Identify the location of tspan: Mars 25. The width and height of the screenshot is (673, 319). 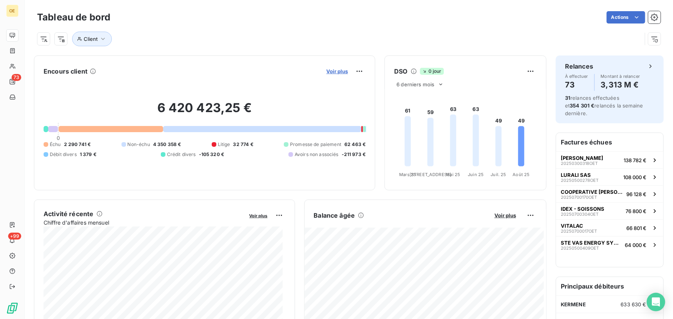
(408, 175).